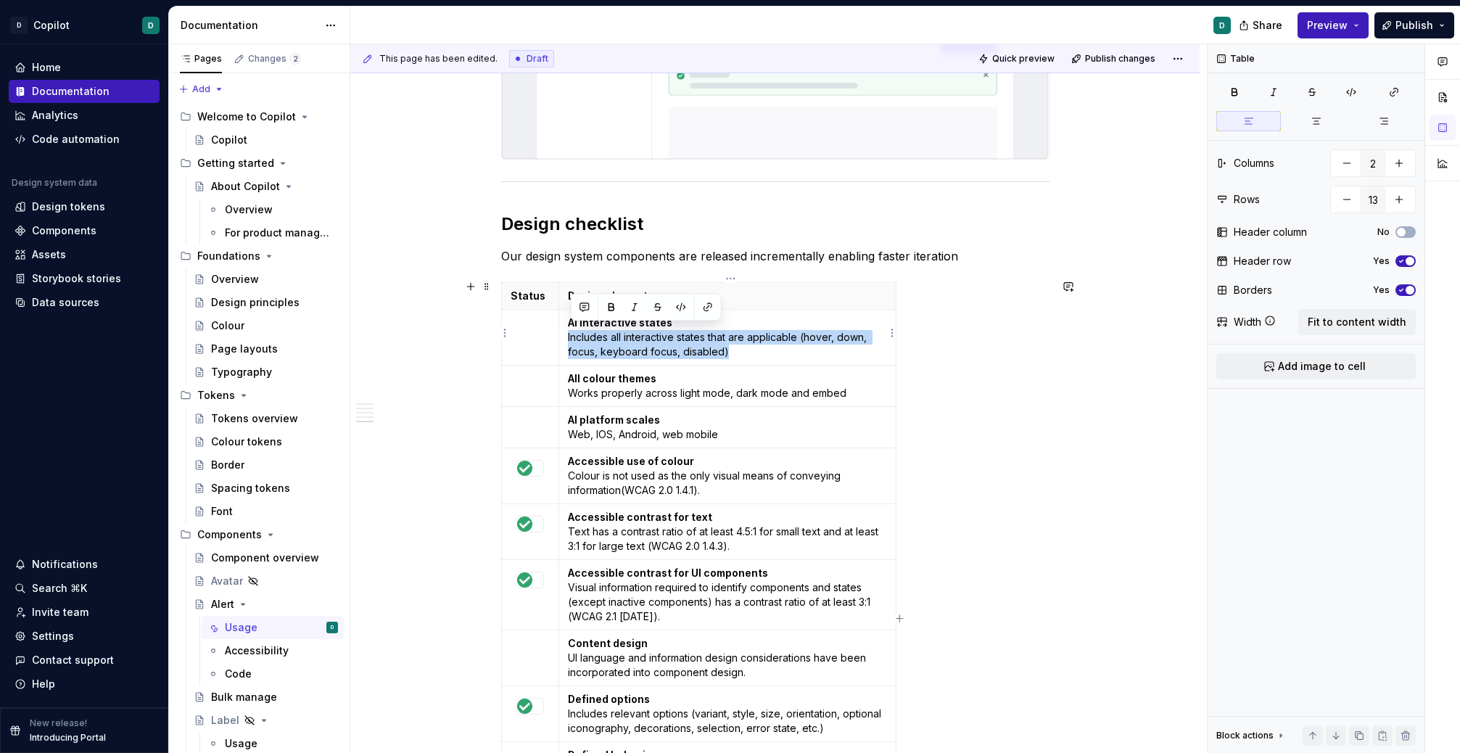 The width and height of the screenshot is (1460, 753). Describe the element at coordinates (84, 91) in the screenshot. I see `a: Documentation` at that location.